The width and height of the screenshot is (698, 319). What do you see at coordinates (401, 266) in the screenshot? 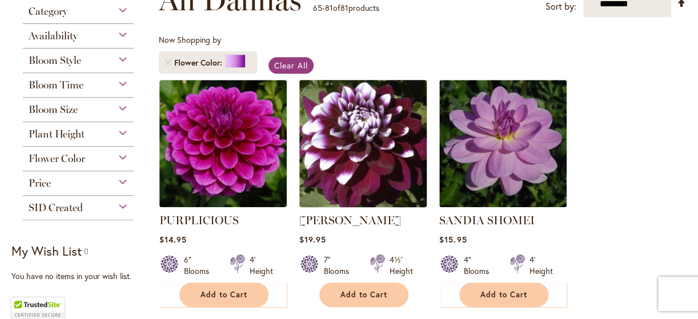
I see `div: 4½' Height` at bounding box center [401, 266].